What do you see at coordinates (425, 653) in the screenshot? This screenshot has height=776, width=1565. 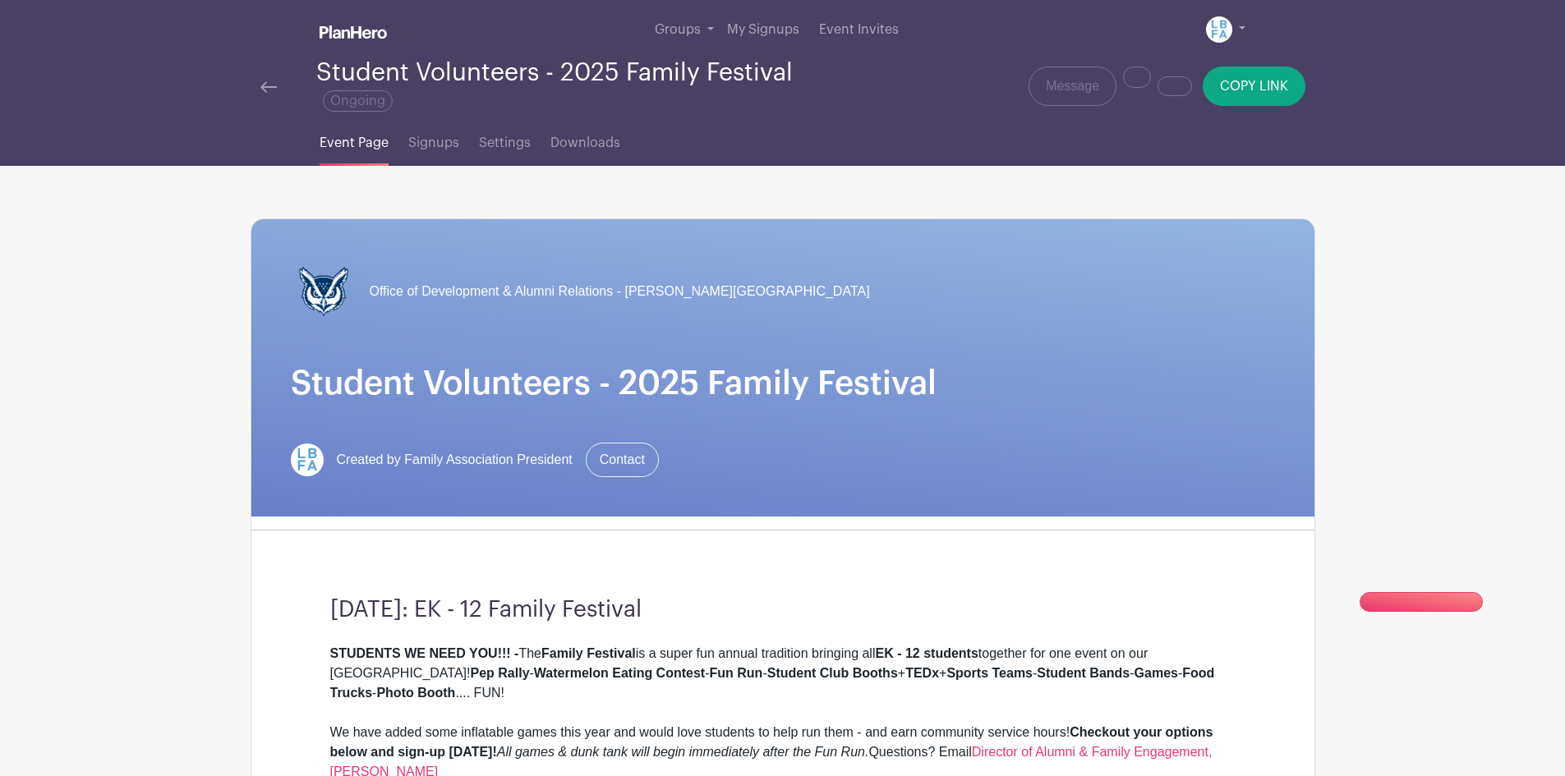 I see `strong: STUDENTS WE NEED YOU!!! -` at bounding box center [425, 653].